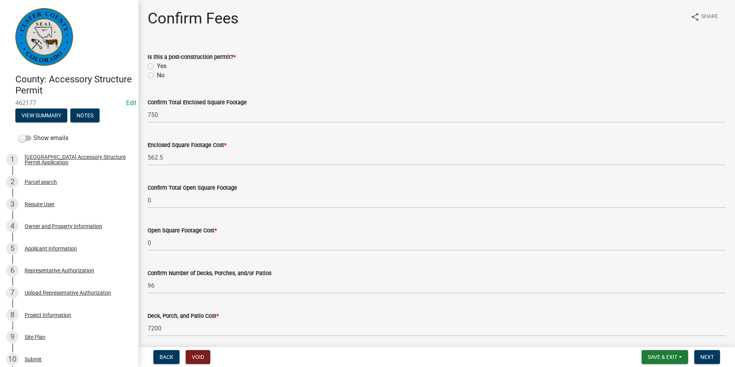 The image size is (735, 367). What do you see at coordinates (12, 248) in the screenshot?
I see `div: 5` at bounding box center [12, 248].